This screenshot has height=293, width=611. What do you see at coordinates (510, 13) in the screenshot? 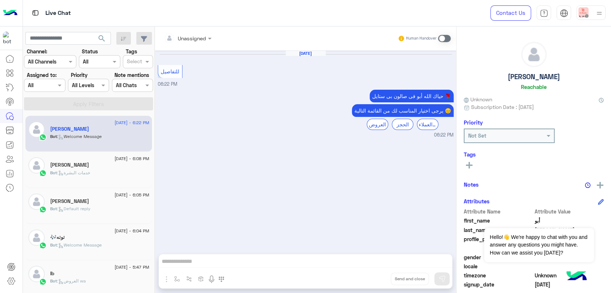
I see `a: Contact Us` at bounding box center [510, 13].